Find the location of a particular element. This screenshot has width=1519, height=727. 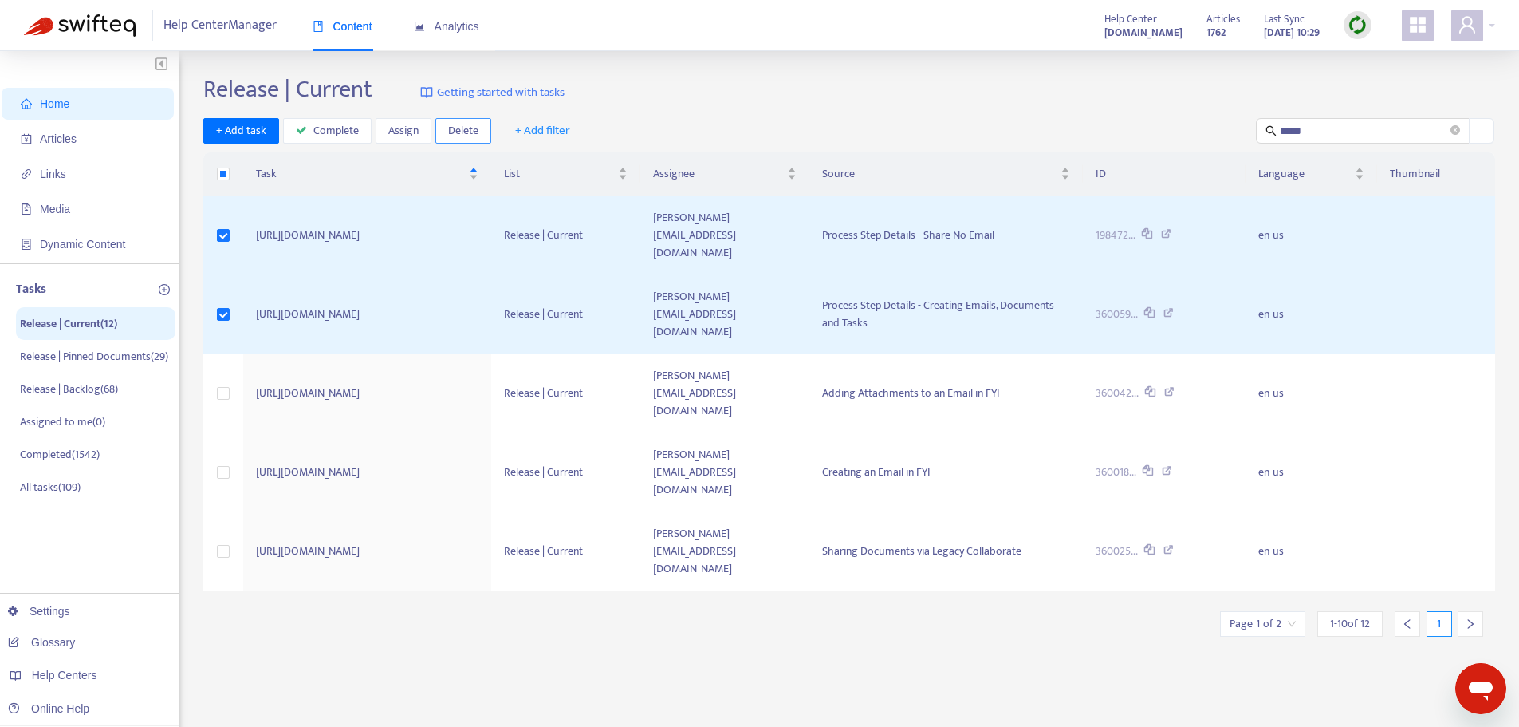

p: Release | Current ( 12 ) is located at coordinates (69, 323).